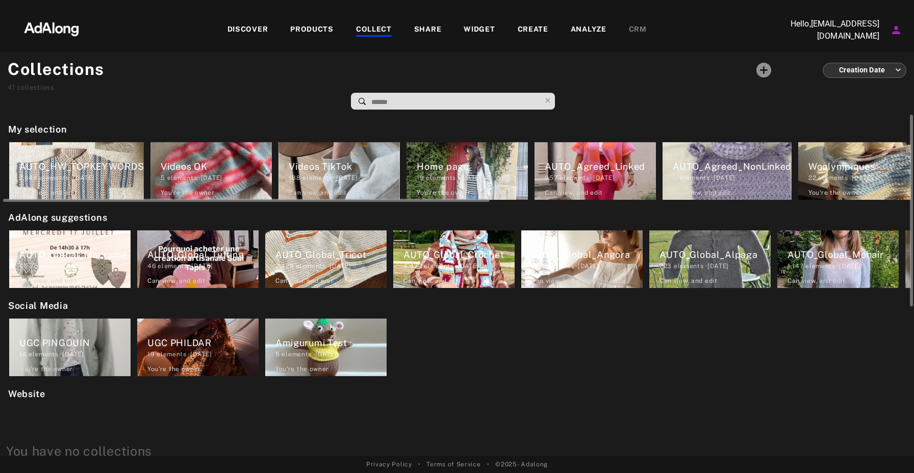  Describe the element at coordinates (203, 254) in the screenshot. I see `div: AUTO_Global_Tufting` at that location.